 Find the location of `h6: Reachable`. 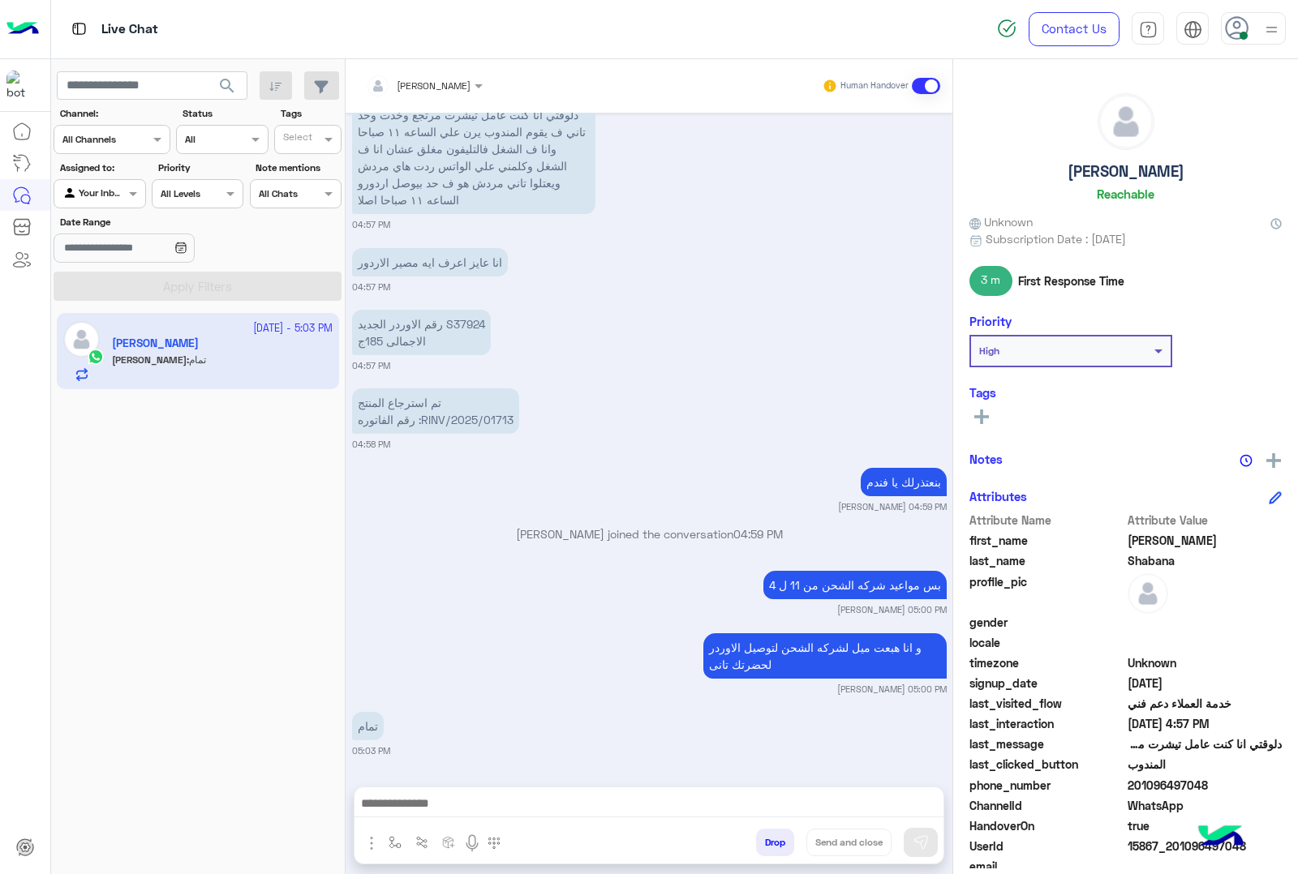

h6: Reachable is located at coordinates (1125, 194).